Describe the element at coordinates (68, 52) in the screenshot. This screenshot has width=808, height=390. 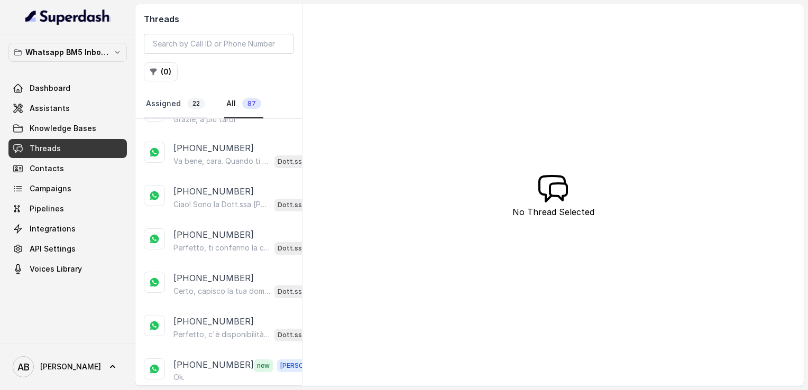
I see `button: Whatsapp BM5 Inbound` at that location.